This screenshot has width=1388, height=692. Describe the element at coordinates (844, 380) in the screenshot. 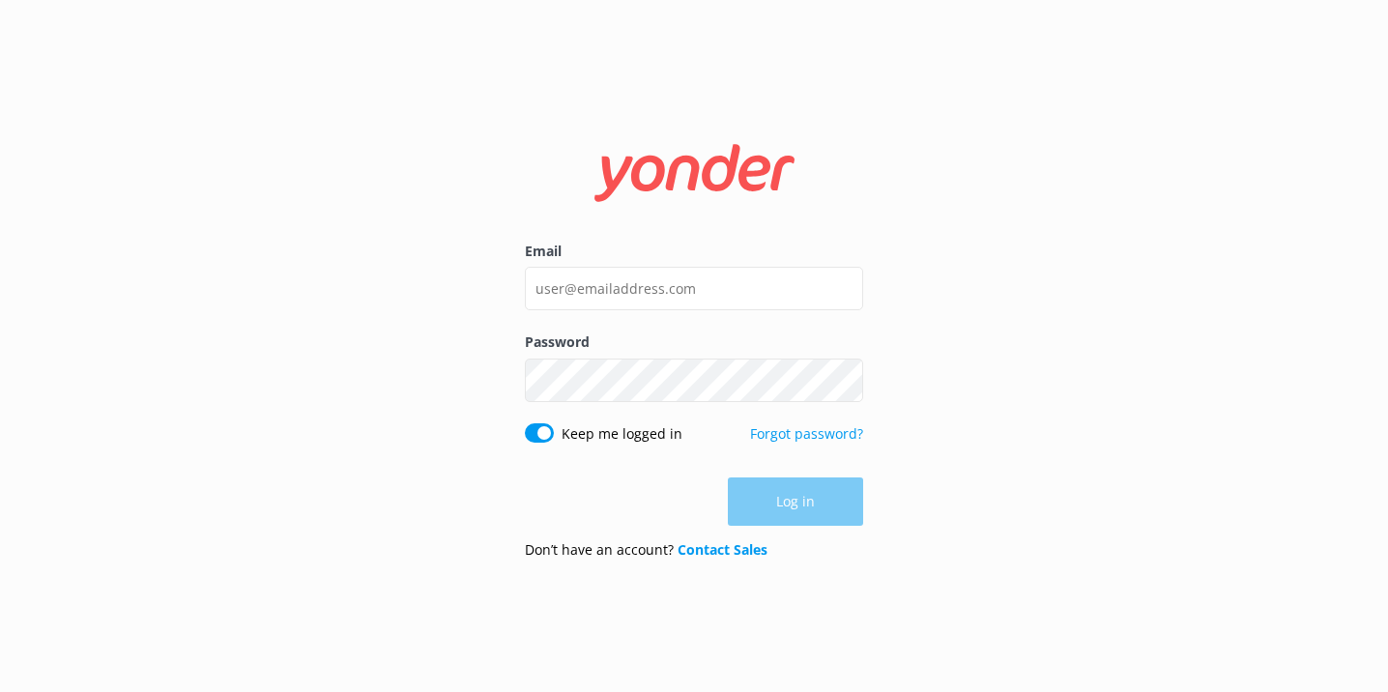

I see `button: Show password` at that location.